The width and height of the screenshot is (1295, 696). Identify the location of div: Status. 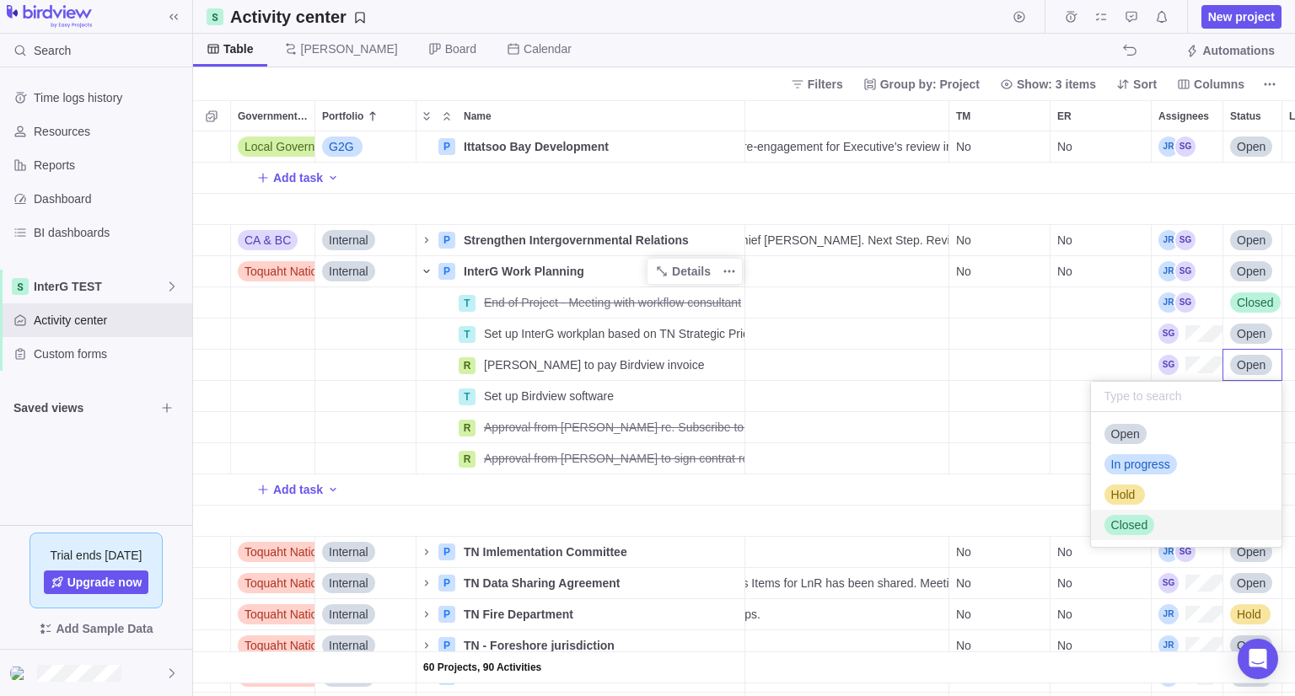
(1253, 365).